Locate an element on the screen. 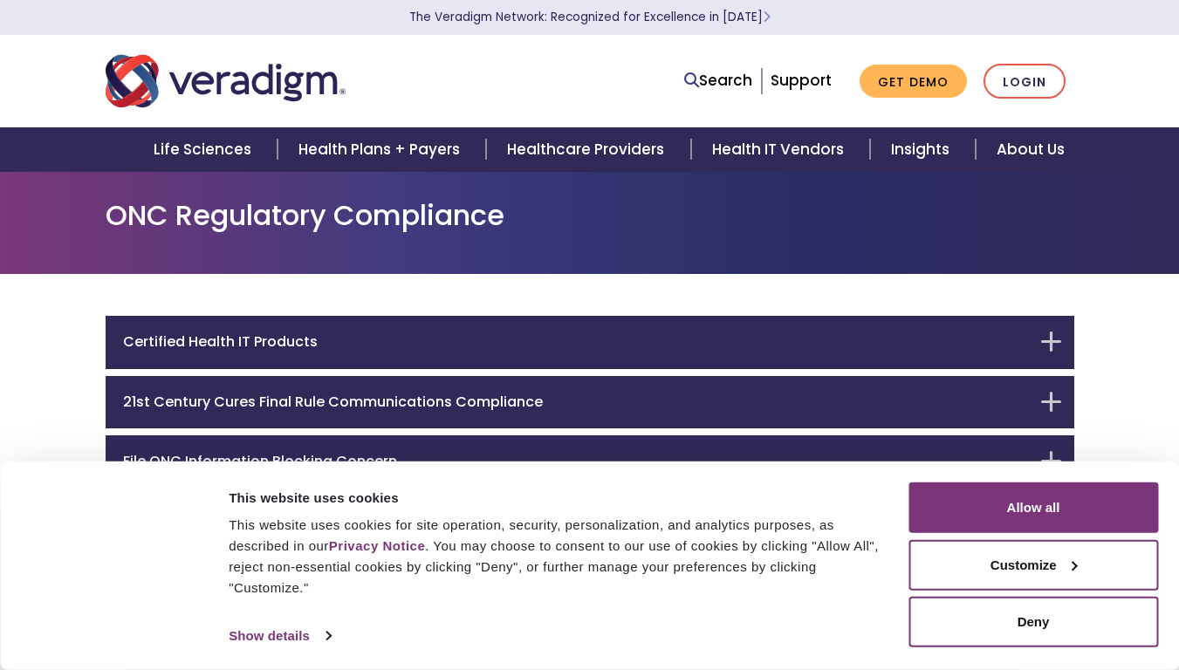  h1: ONC Regulatory Compliance is located at coordinates (590, 216).